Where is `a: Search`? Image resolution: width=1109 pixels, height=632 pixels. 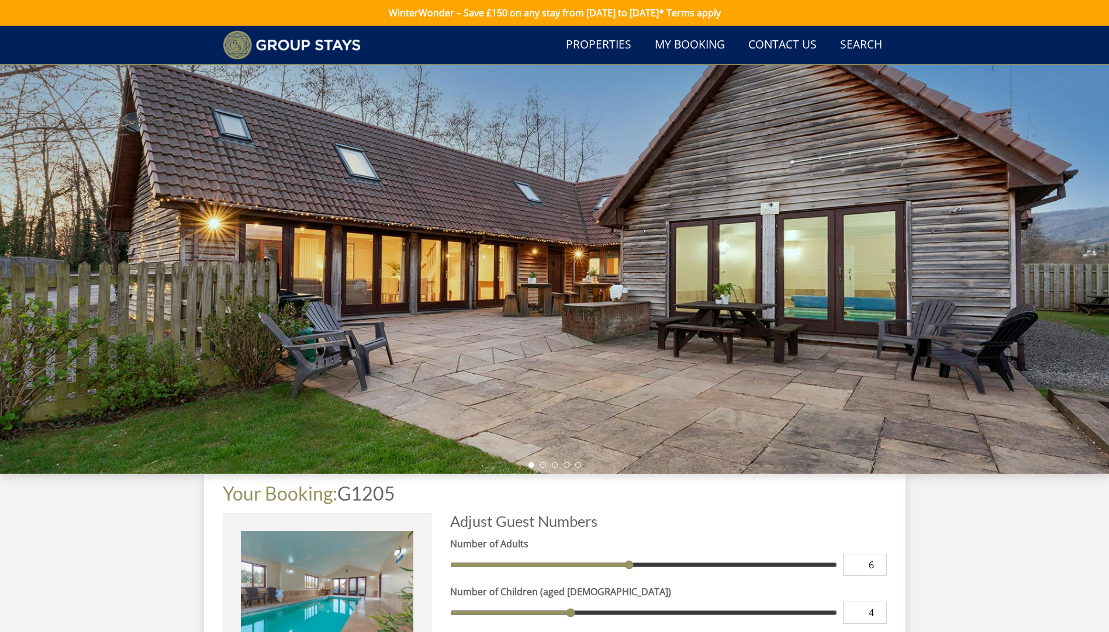
a: Search is located at coordinates (861, 45).